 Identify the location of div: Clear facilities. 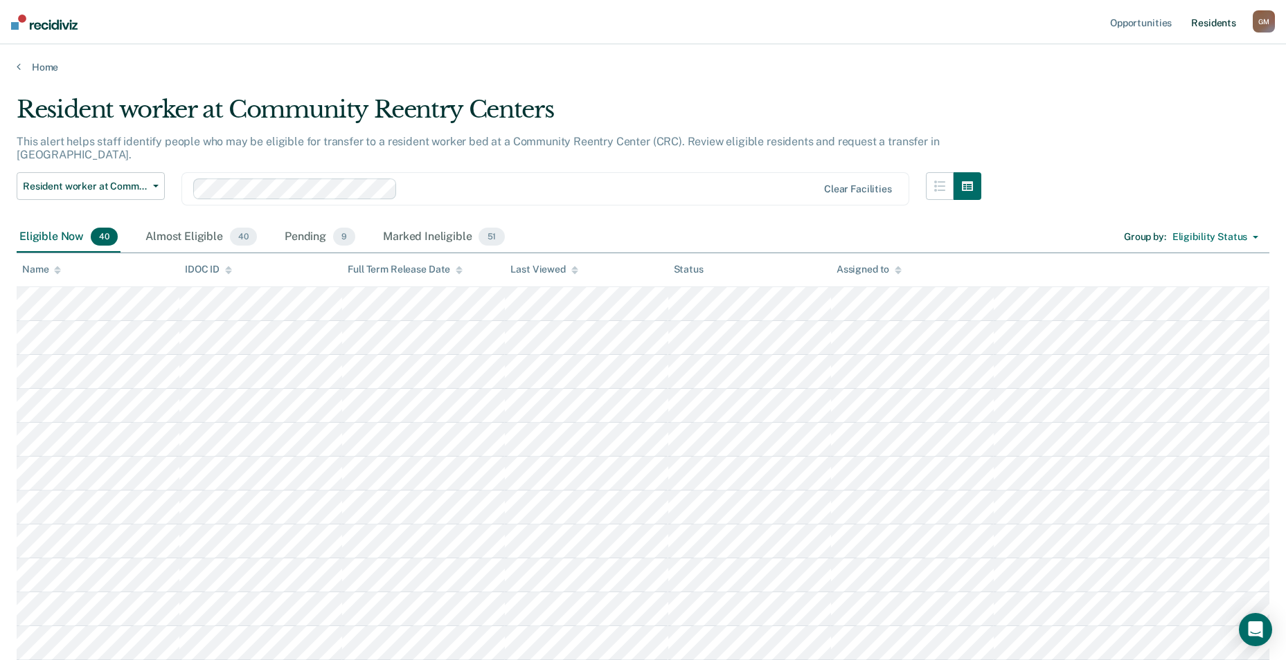
(858, 189).